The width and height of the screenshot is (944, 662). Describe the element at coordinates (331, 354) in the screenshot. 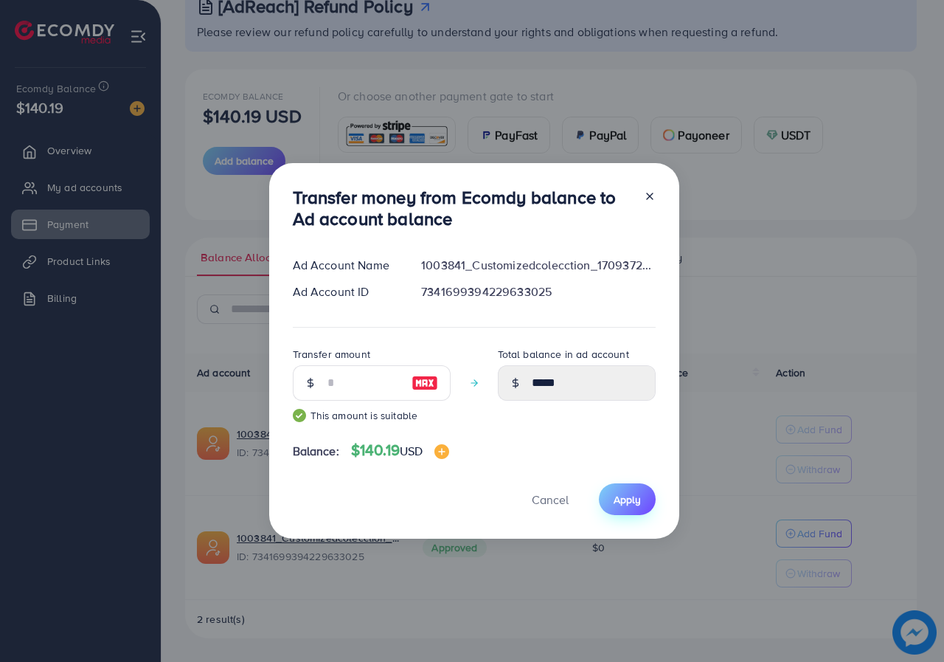

I see `label: Transfer amount` at that location.